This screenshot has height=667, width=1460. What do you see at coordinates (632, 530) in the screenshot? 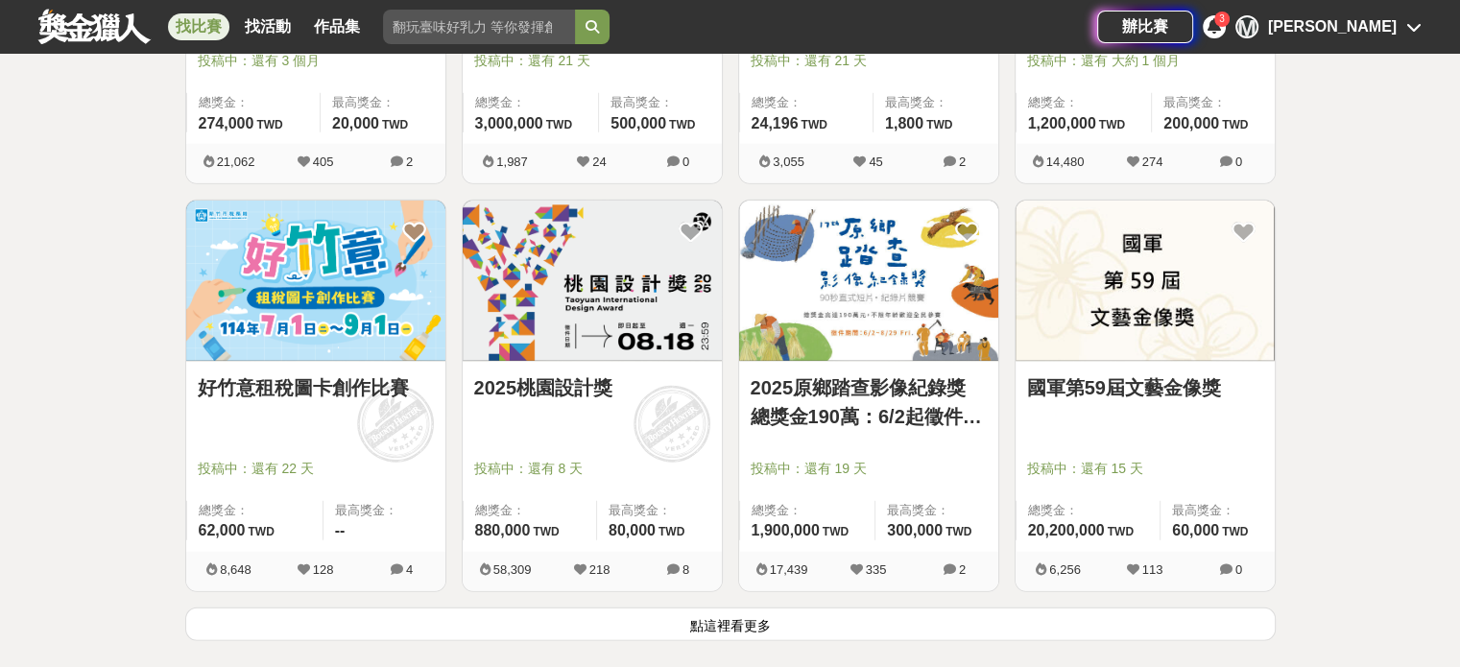
I see `span: 80,000` at bounding box center [632, 530].